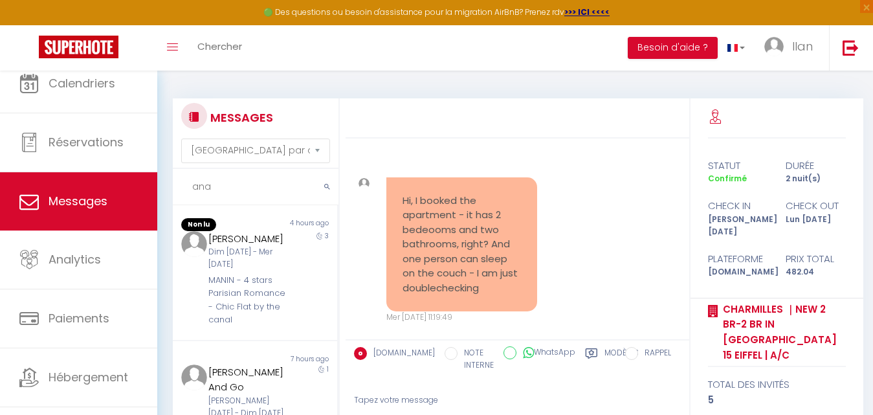 The image size is (873, 415). Describe the element at coordinates (296, 225) in the screenshot. I see `div: 4 hours ago` at that location.